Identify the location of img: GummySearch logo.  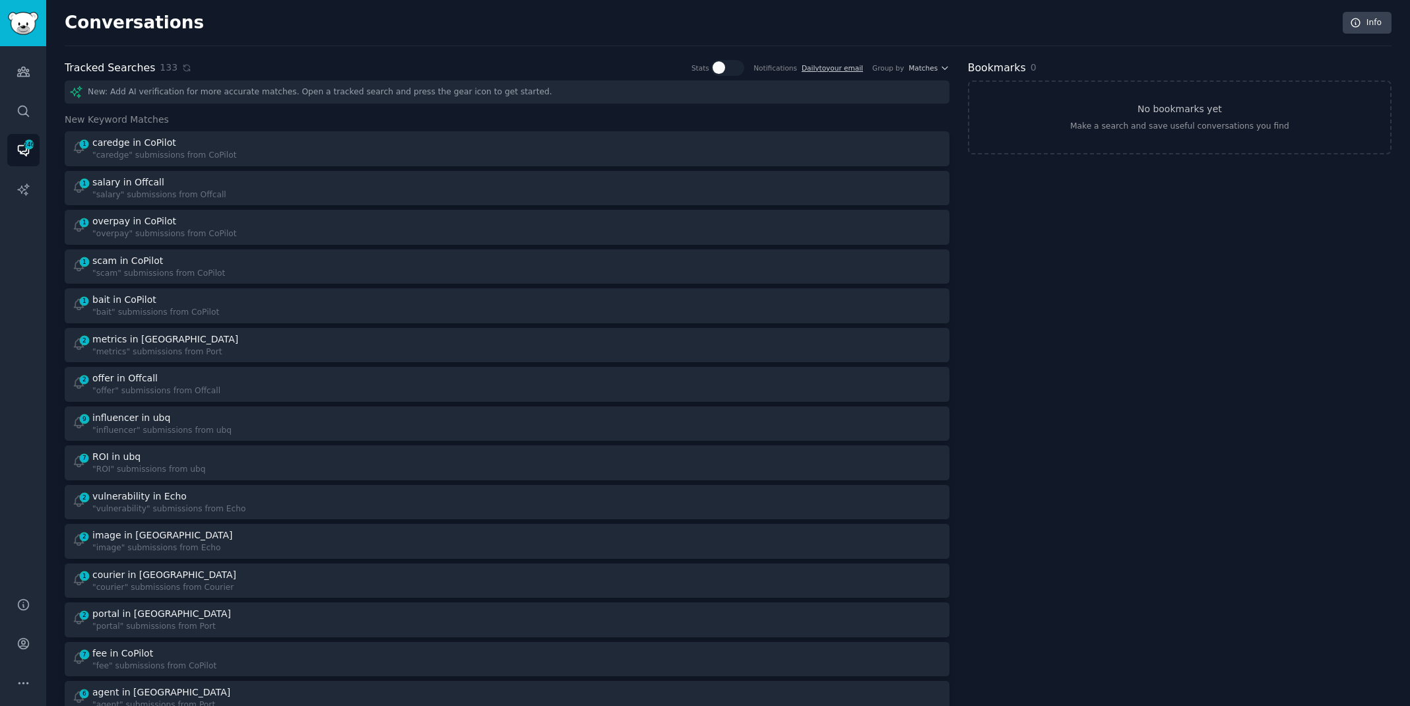
(23, 23).